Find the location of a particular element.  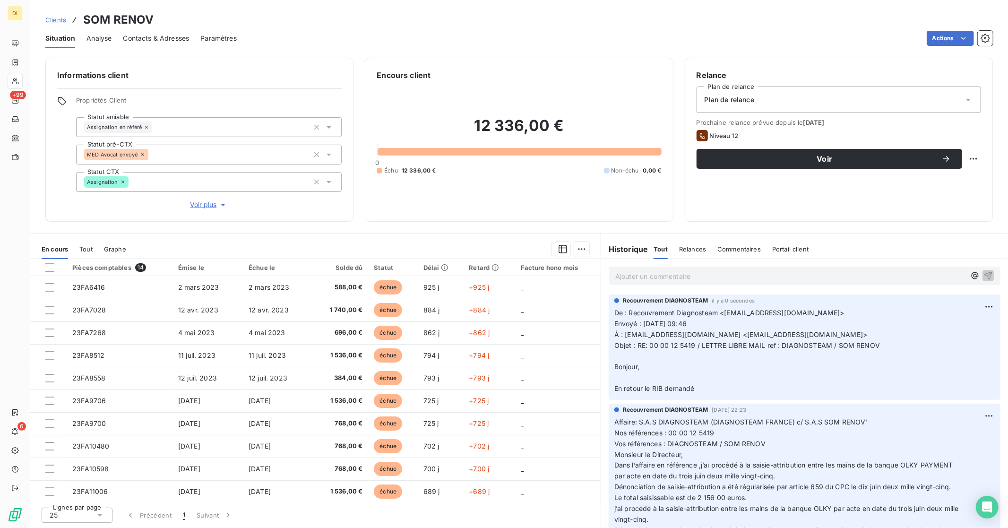

span: Nos références : 00 00 12 5419 is located at coordinates (664, 432).